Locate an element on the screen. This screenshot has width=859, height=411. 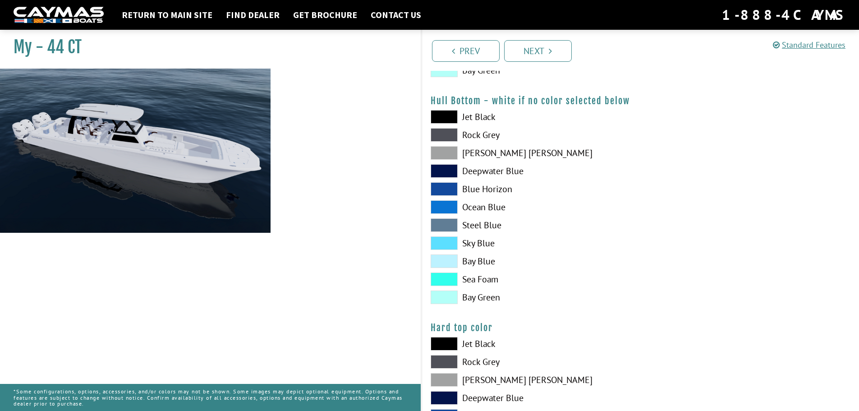
h4: Hard top color is located at coordinates (640, 327).